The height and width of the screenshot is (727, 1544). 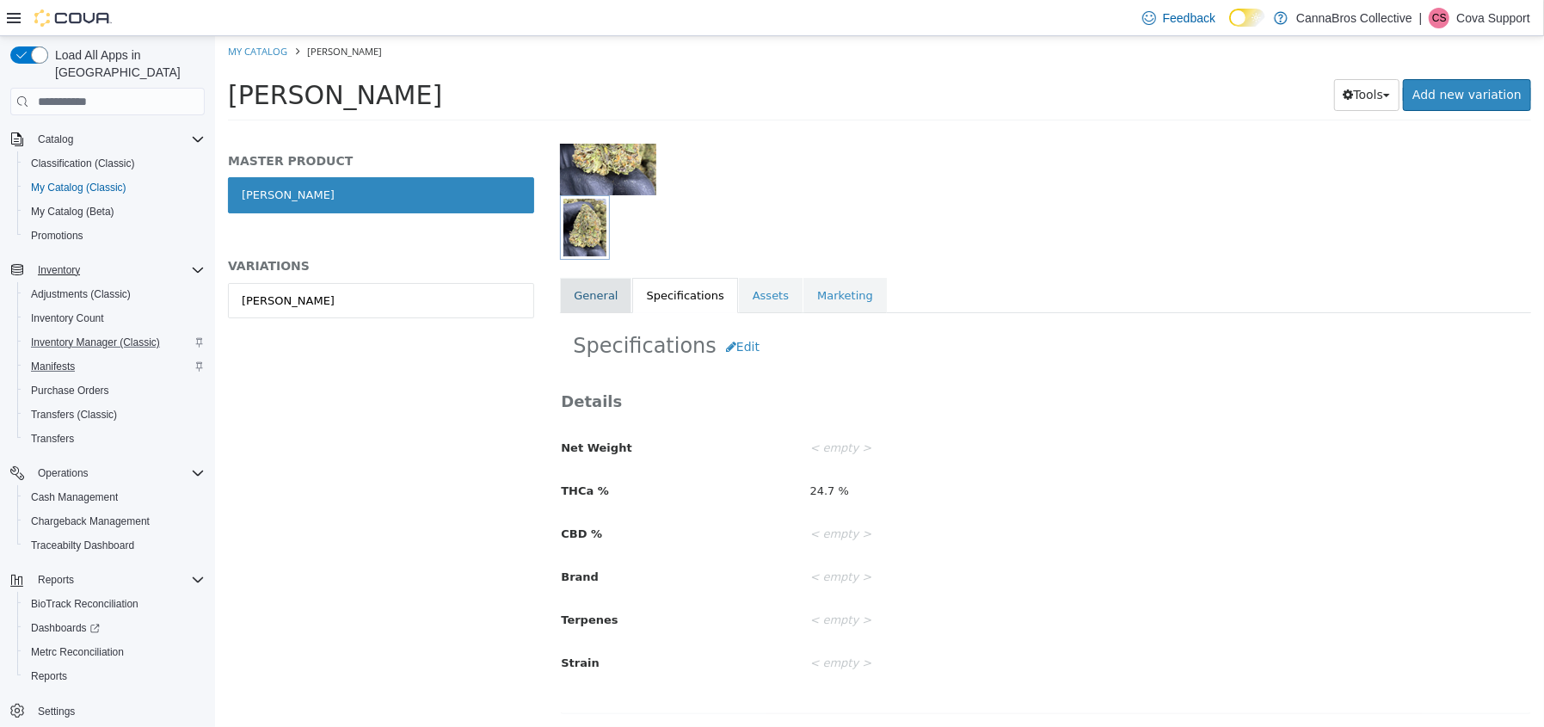 What do you see at coordinates (118, 473) in the screenshot?
I see `span: Operations` at bounding box center [118, 473].